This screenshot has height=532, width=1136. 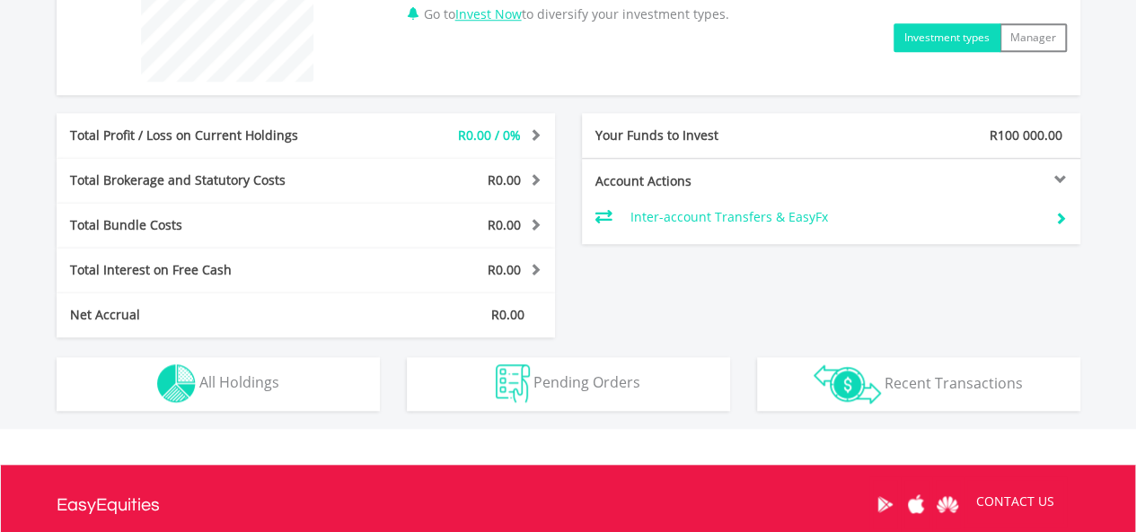 I want to click on div: Total Brokerage and Statutory Costs, so click(x=202, y=180).